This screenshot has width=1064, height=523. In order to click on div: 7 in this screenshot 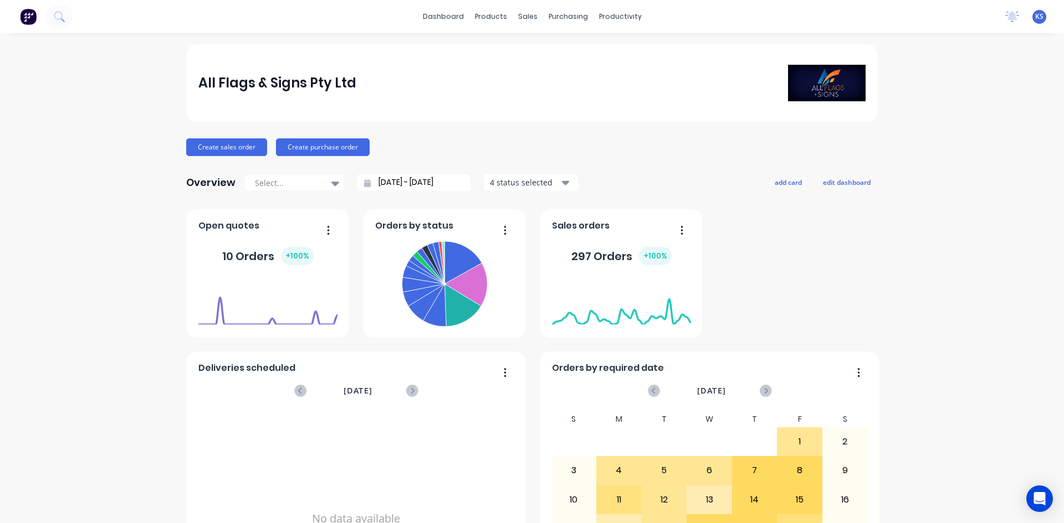, I will do `click(754, 471)`.